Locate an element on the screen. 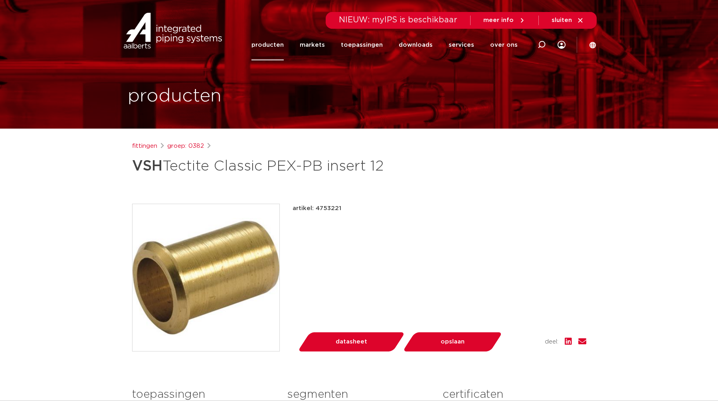 This screenshot has width=718, height=401. span: sluiten is located at coordinates (562, 20).